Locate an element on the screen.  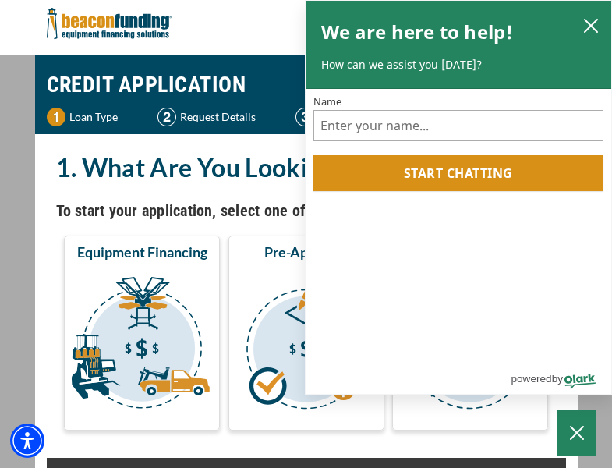
img: Equipment Financing is located at coordinates (142, 345).